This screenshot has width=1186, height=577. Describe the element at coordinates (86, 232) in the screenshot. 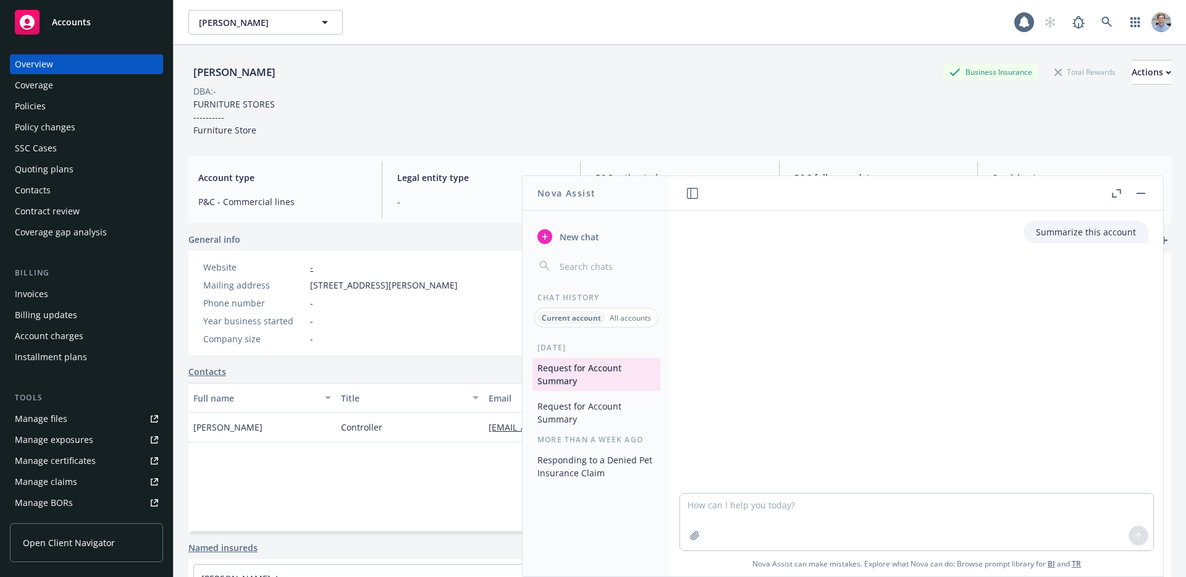

I see `a: Coverage gap analysis` at that location.